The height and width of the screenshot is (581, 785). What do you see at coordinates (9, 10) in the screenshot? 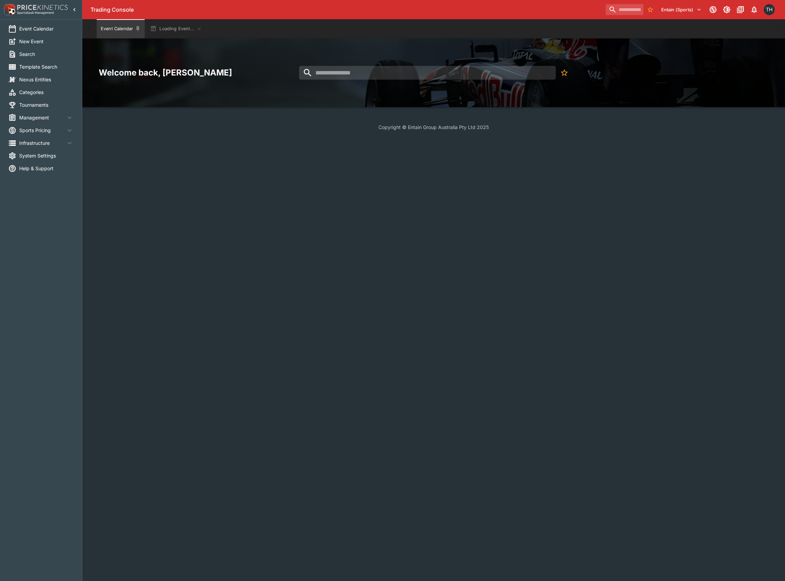
I see `img: PriceKinetics Logo` at bounding box center [9, 10].